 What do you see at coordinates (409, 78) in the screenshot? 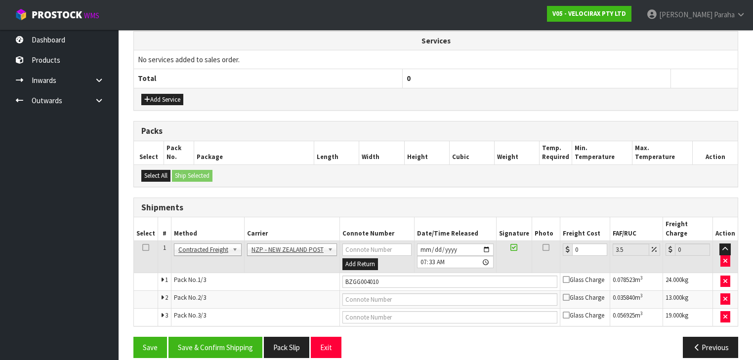
I see `span: 0` at bounding box center [409, 78].